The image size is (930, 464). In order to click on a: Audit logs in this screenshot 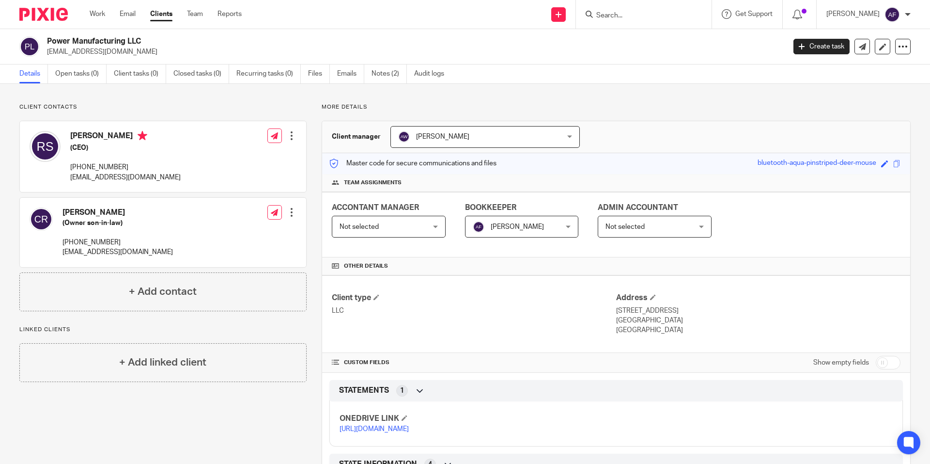, I will do `click(433, 74)`.